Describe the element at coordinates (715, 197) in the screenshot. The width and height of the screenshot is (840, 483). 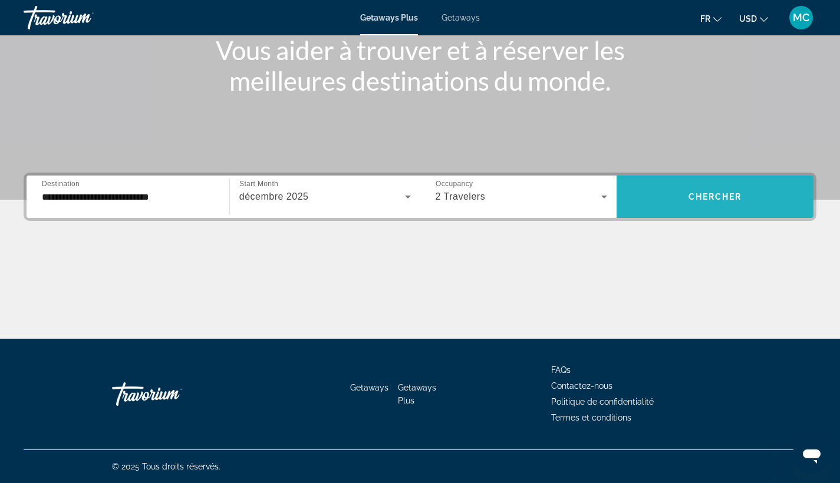
I see `span: Chercher` at that location.